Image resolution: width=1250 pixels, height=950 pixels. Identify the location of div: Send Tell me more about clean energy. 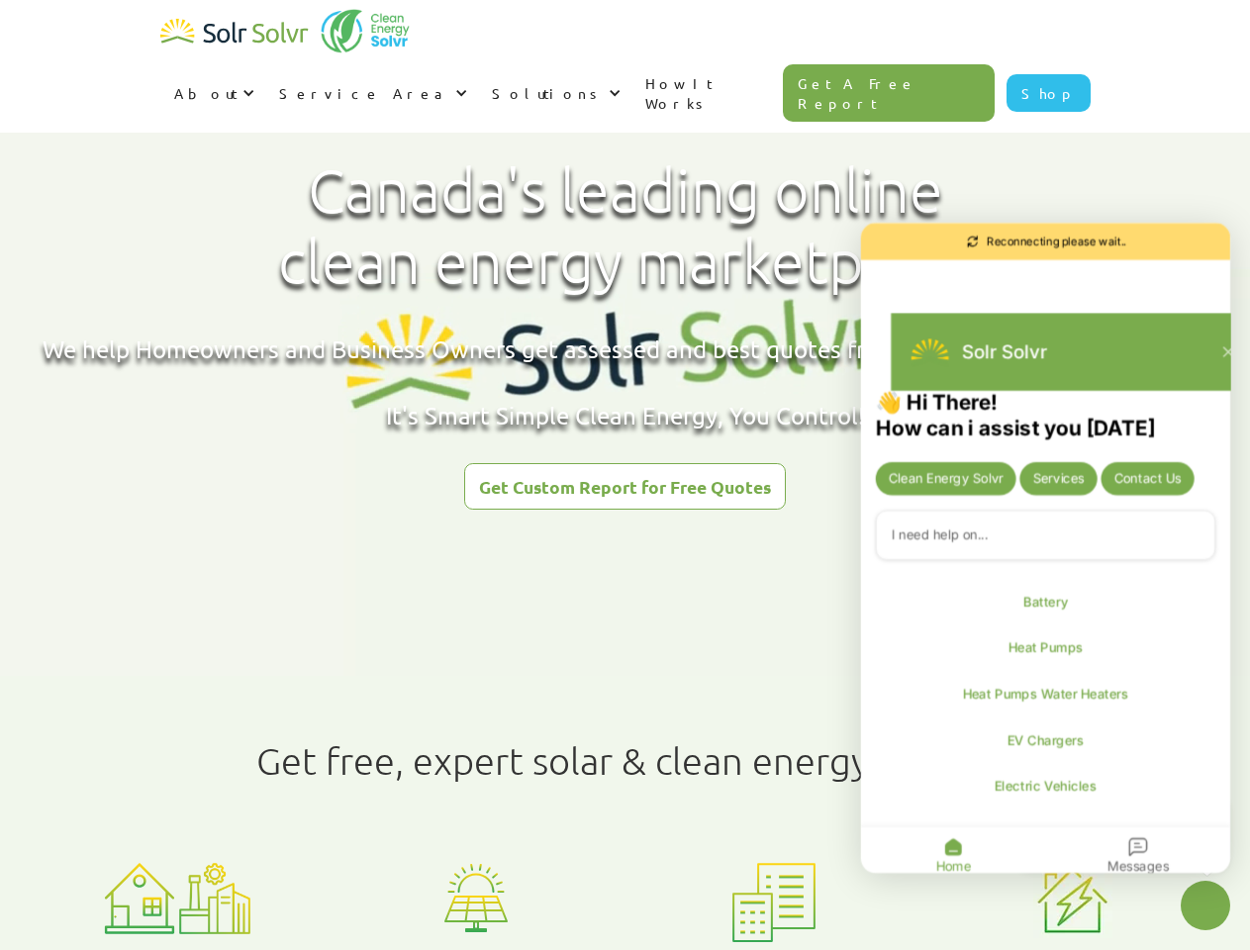
(946, 479).